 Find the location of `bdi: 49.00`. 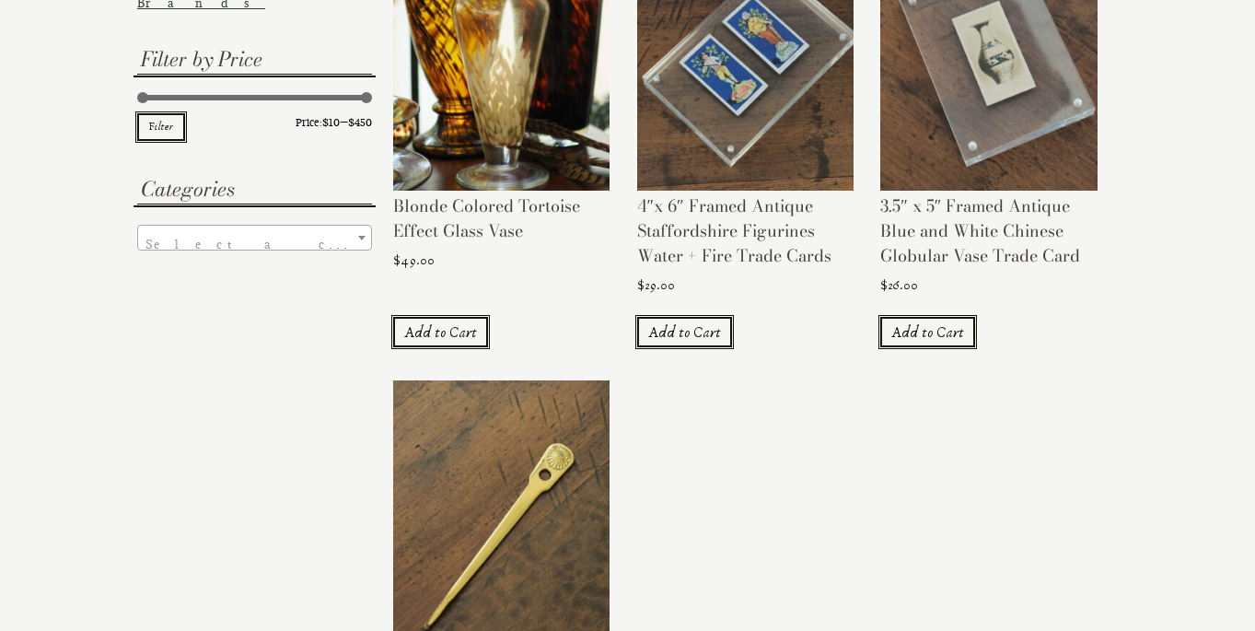

bdi: 49.00 is located at coordinates (413, 260).